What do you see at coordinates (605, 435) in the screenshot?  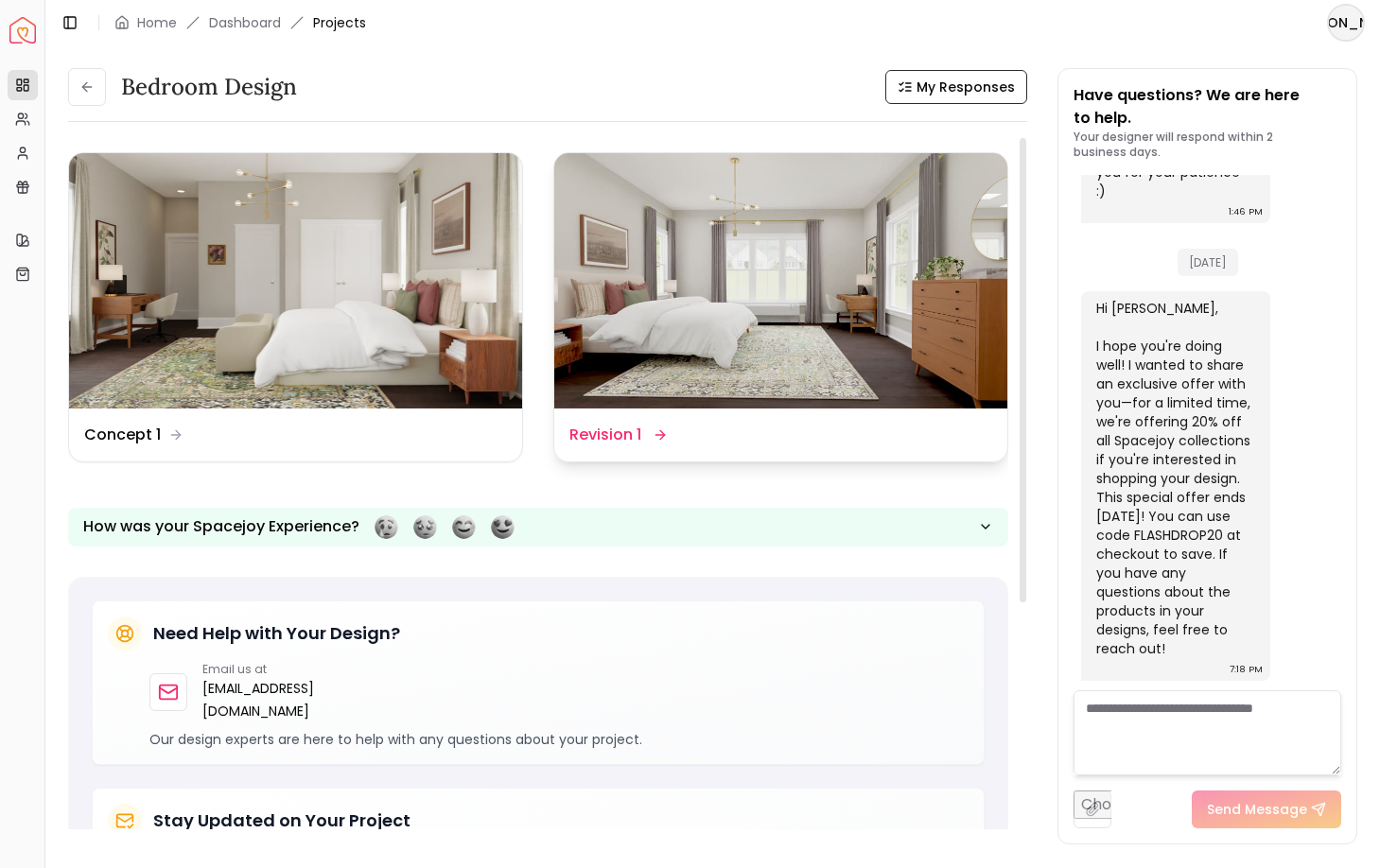 I see `dd: Revision 1` at bounding box center [605, 435].